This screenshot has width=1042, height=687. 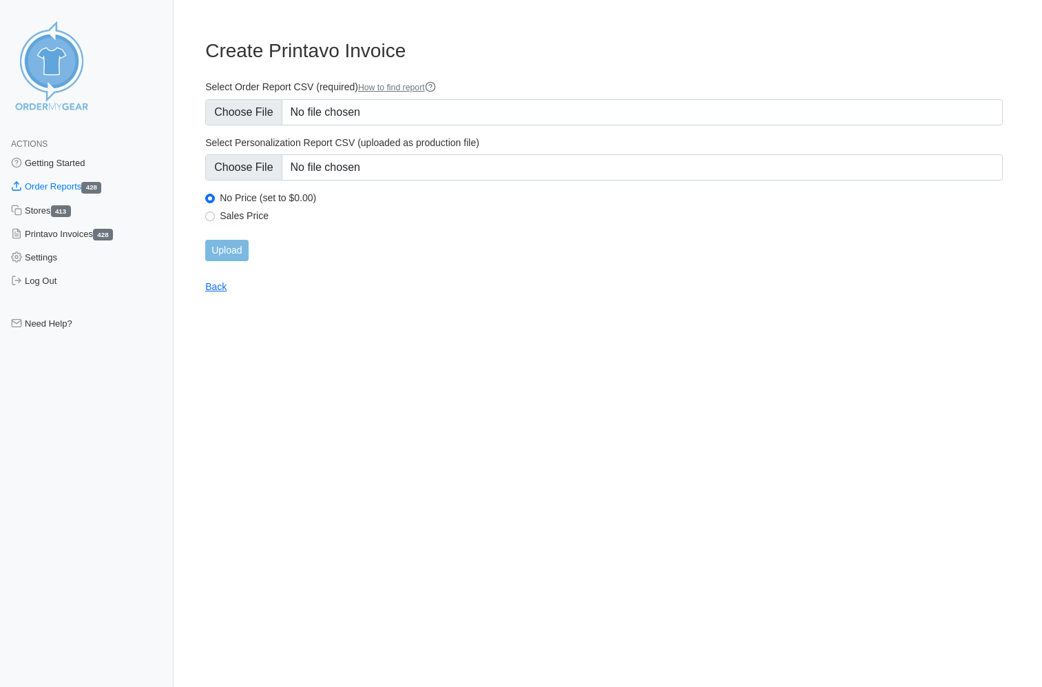 I want to click on input: Upload, so click(x=227, y=250).